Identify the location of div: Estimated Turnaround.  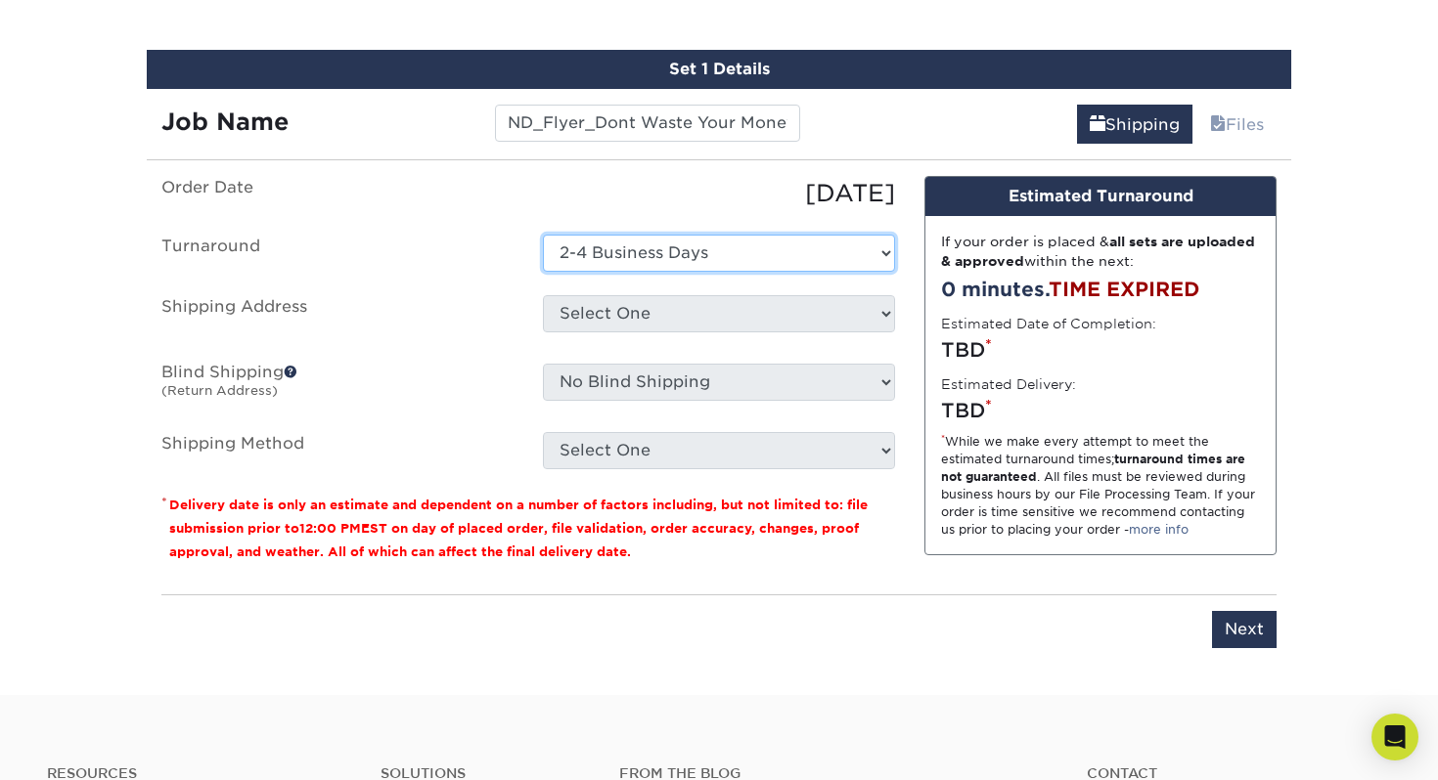
(1100, 197).